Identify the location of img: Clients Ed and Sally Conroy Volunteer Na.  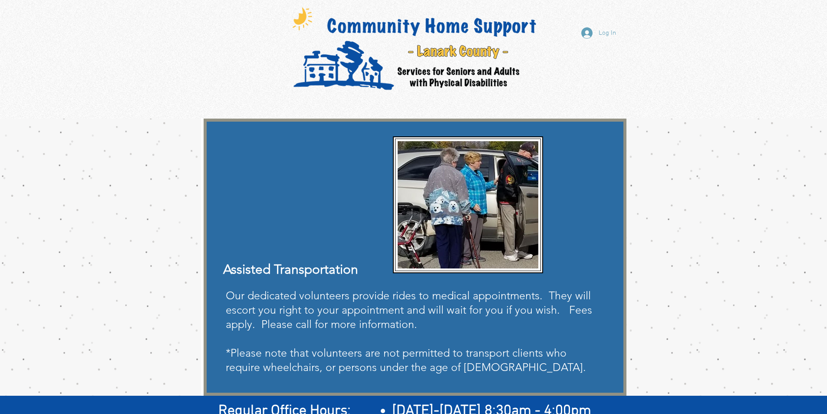
(468, 205).